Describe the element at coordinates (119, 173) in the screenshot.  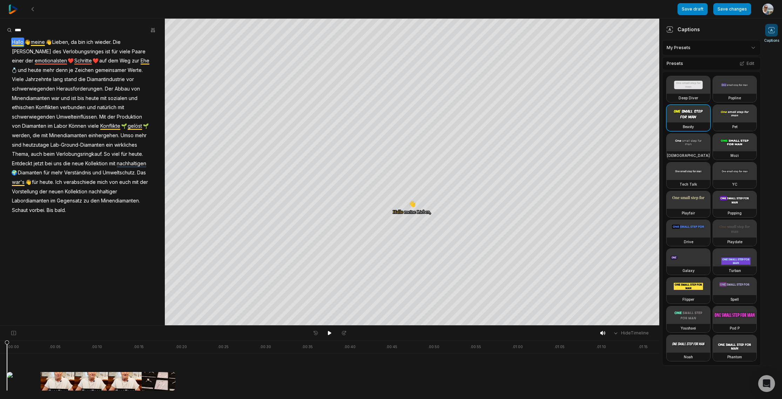
I see `span: Umweltschutz.` at that location.